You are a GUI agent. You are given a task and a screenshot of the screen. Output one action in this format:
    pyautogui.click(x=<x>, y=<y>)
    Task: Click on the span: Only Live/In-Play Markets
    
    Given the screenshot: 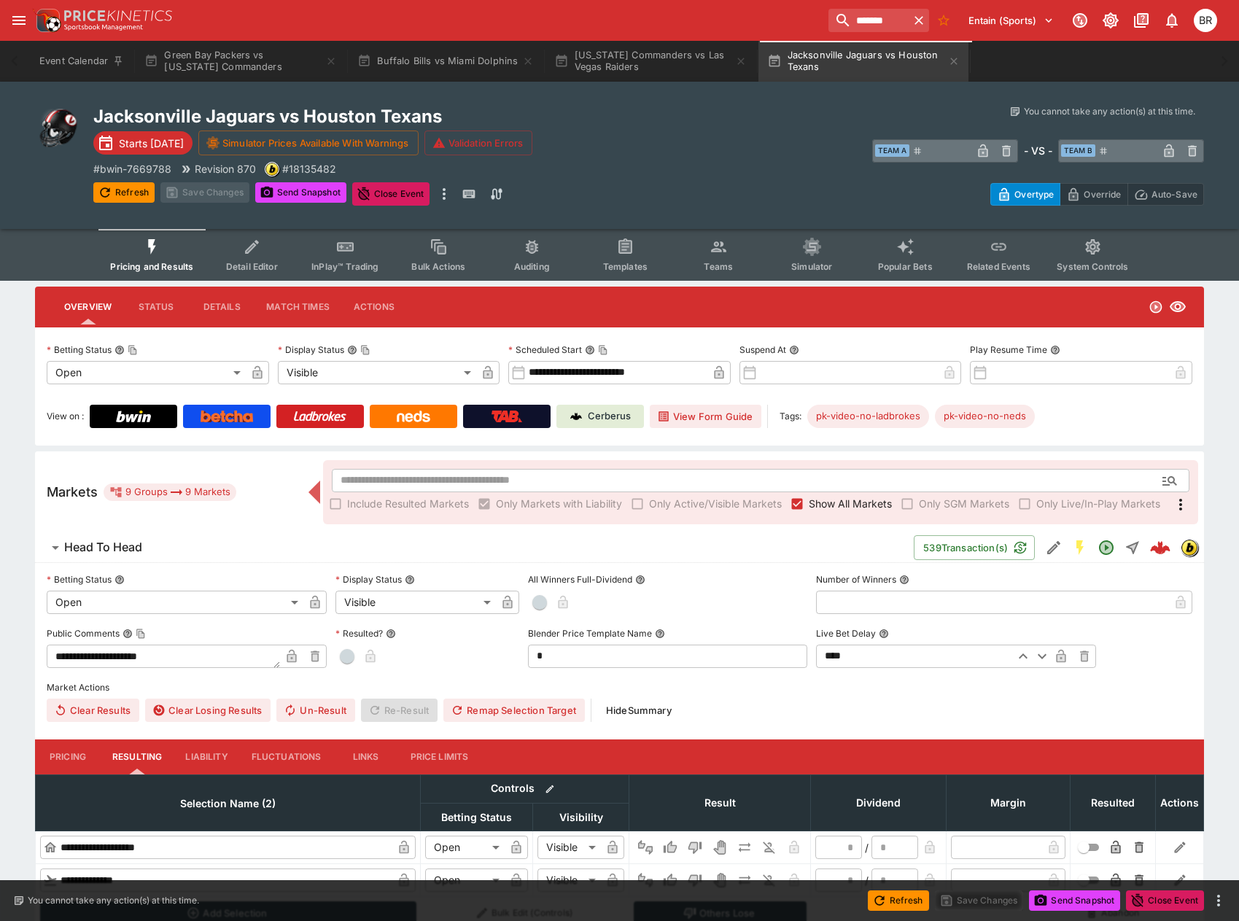 What is the action you would take?
    pyautogui.click(x=1099, y=503)
    